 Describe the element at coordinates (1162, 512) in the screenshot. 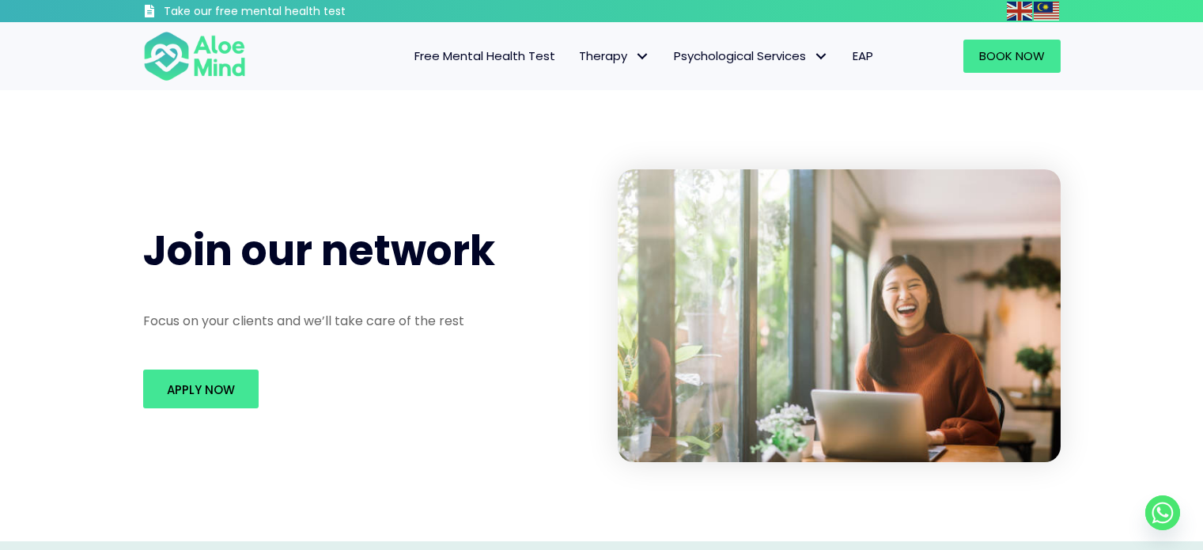

I see `a: Whatsapp` at that location.